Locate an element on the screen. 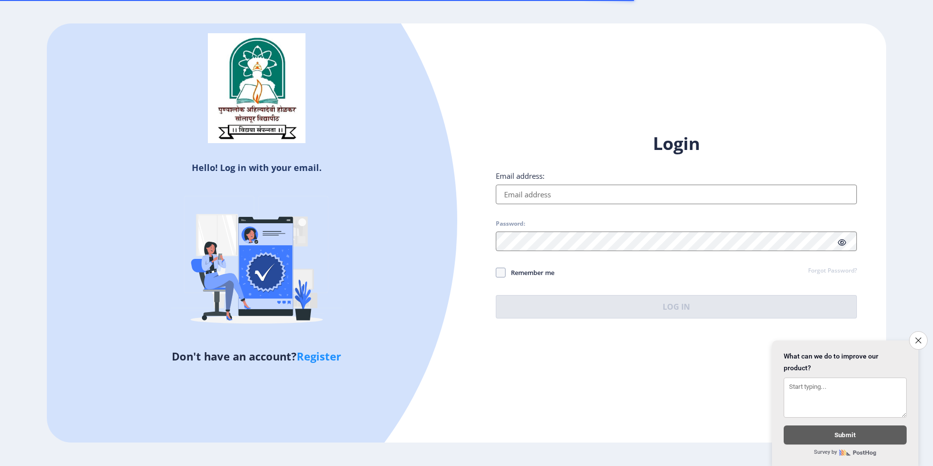  a: Register is located at coordinates (319, 356).